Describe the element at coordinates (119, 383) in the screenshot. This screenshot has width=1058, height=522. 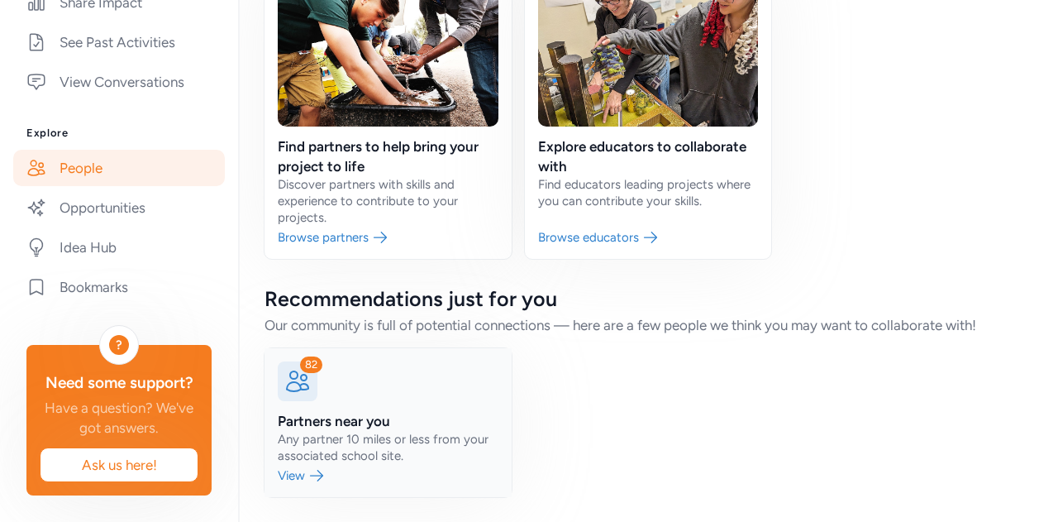
I see `div: Need some support?` at that location.